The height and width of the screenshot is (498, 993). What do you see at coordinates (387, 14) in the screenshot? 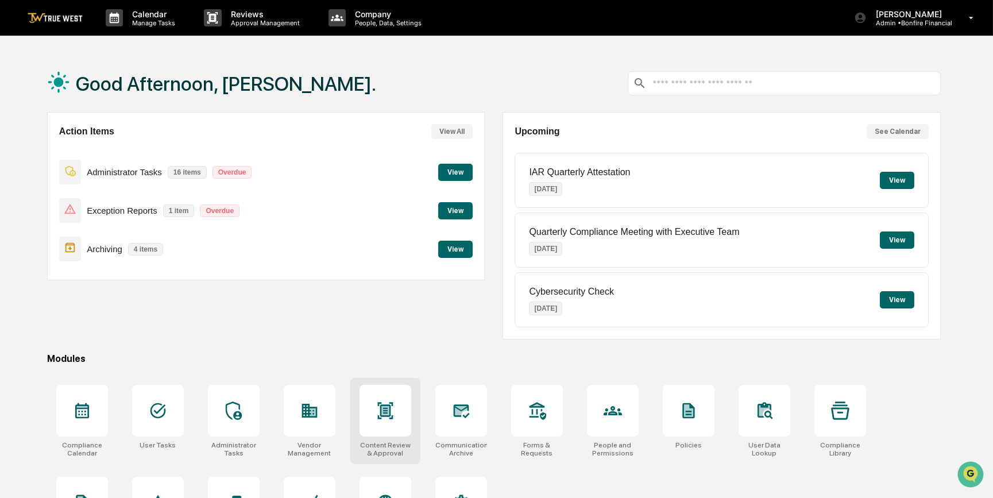
I see `p: Company` at bounding box center [387, 14].